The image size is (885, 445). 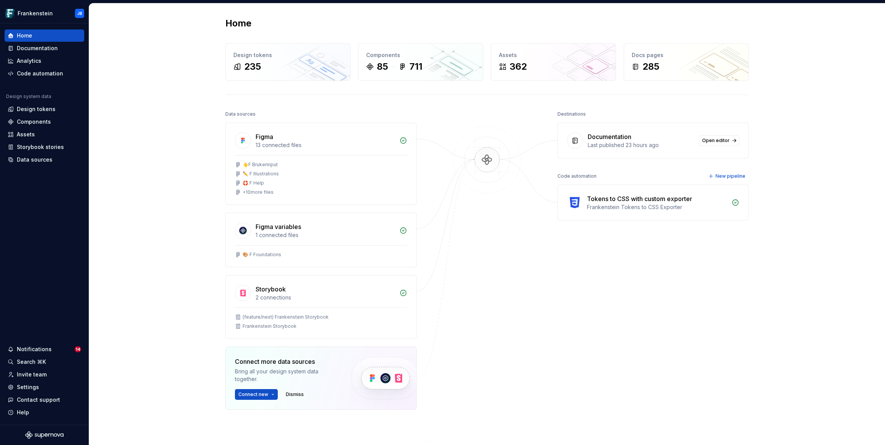 I want to click on div: 👆F Brukerinput, so click(x=260, y=164).